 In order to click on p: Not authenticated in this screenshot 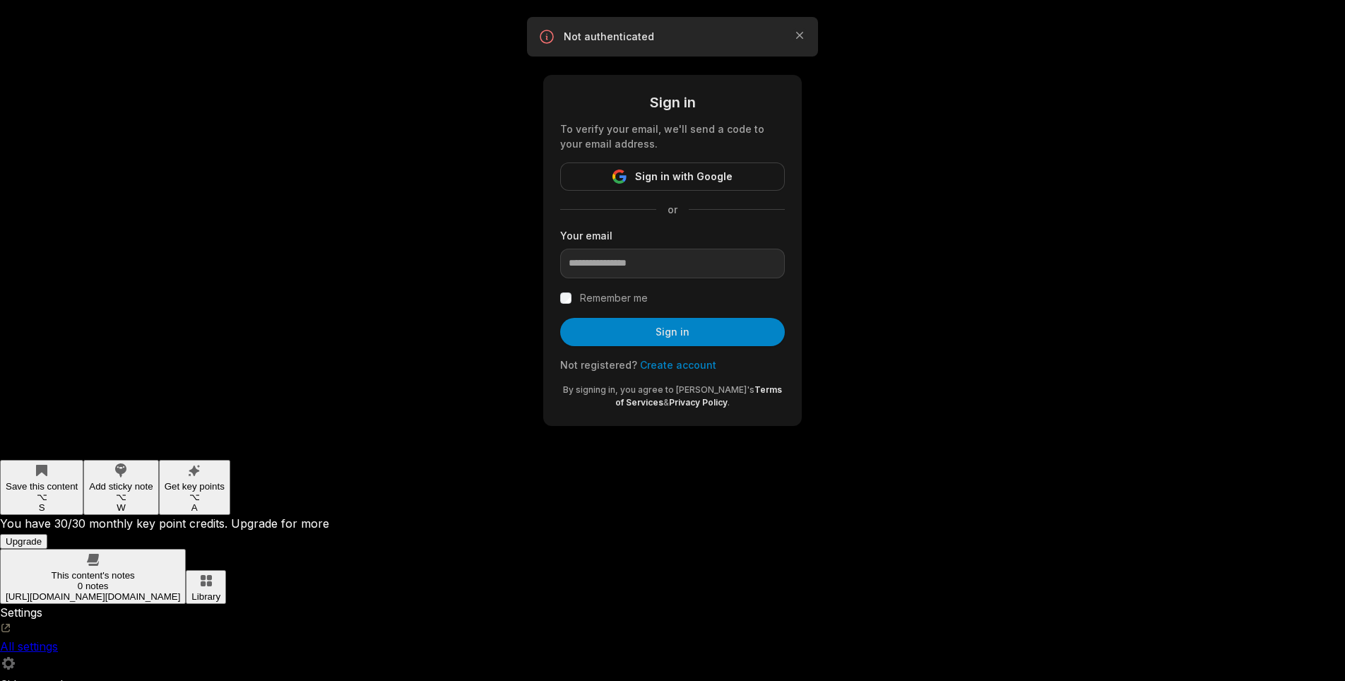, I will do `click(673, 37)`.